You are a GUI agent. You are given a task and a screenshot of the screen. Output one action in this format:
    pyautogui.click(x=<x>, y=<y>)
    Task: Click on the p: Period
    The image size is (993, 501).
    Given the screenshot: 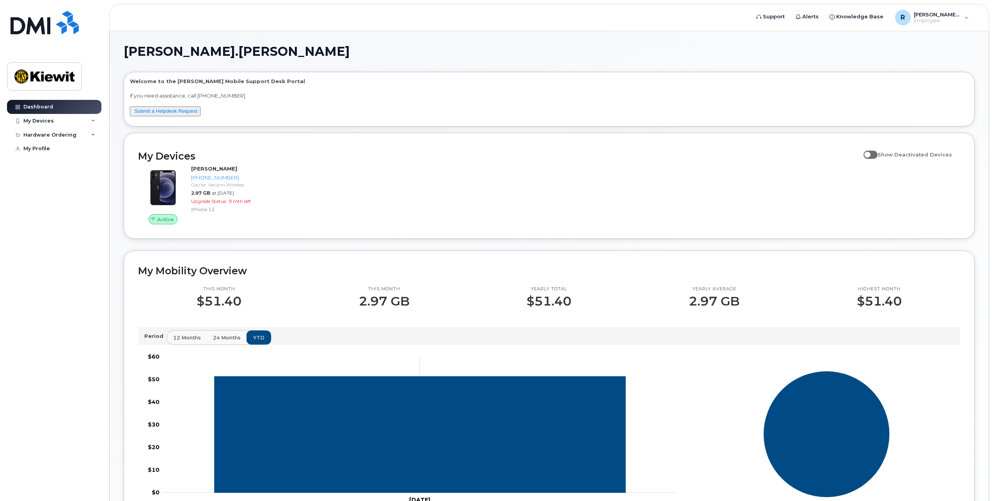 What is the action you would take?
    pyautogui.click(x=155, y=336)
    